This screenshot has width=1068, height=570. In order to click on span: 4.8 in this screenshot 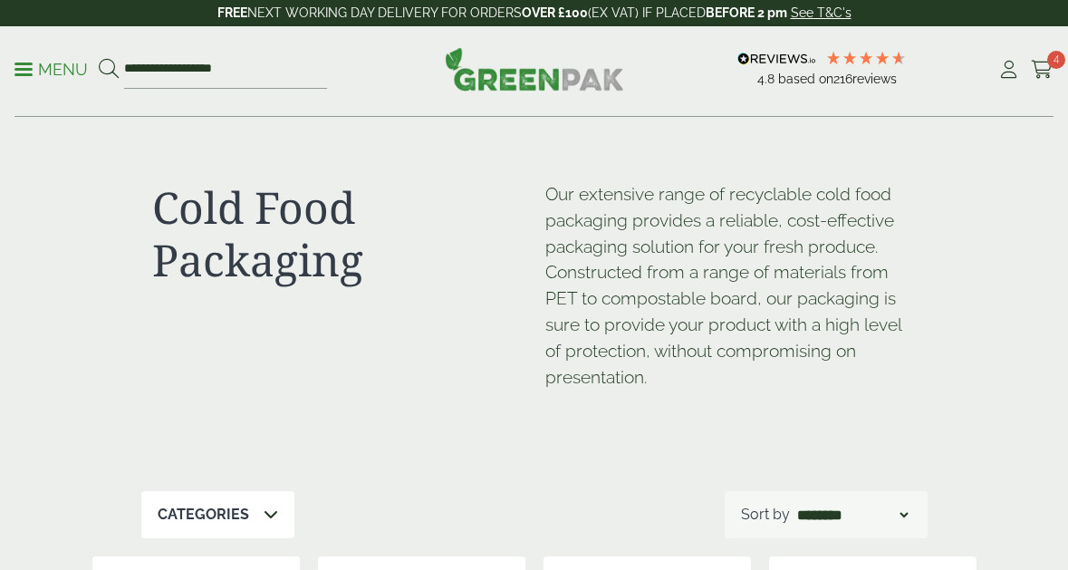, I will do `click(768, 79)`.